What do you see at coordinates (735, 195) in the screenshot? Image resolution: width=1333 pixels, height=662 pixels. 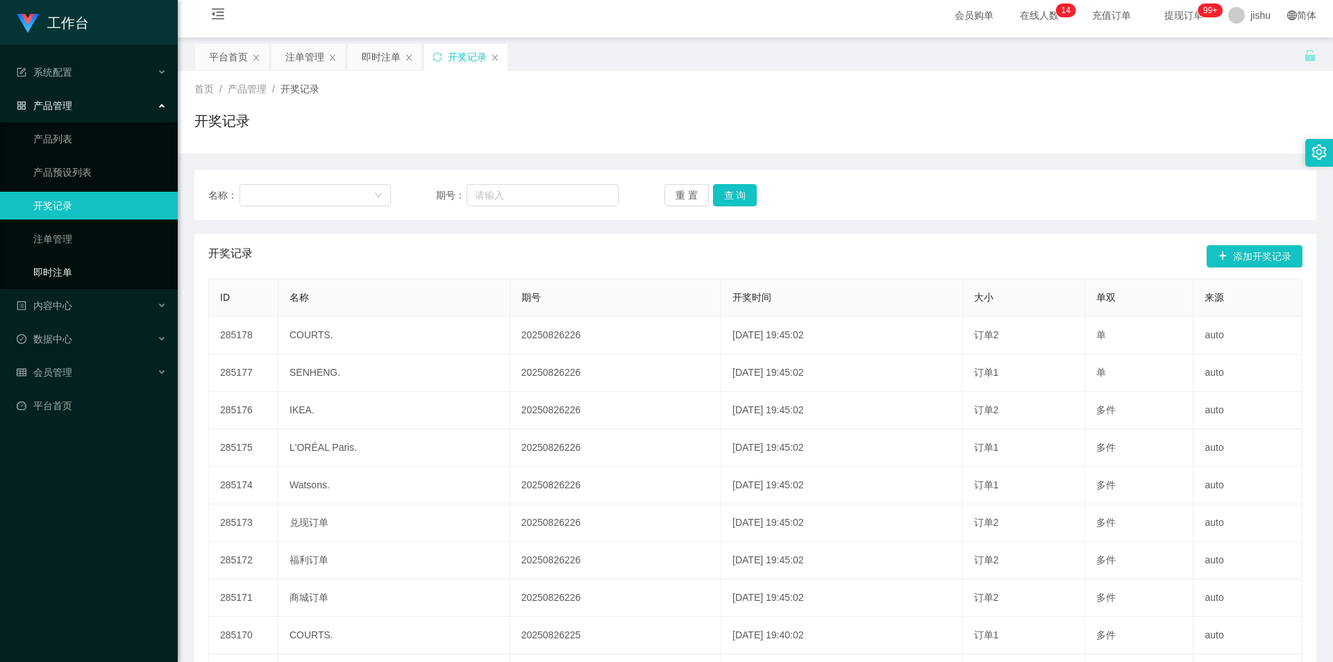 I see `button: 查 询` at bounding box center [735, 195].